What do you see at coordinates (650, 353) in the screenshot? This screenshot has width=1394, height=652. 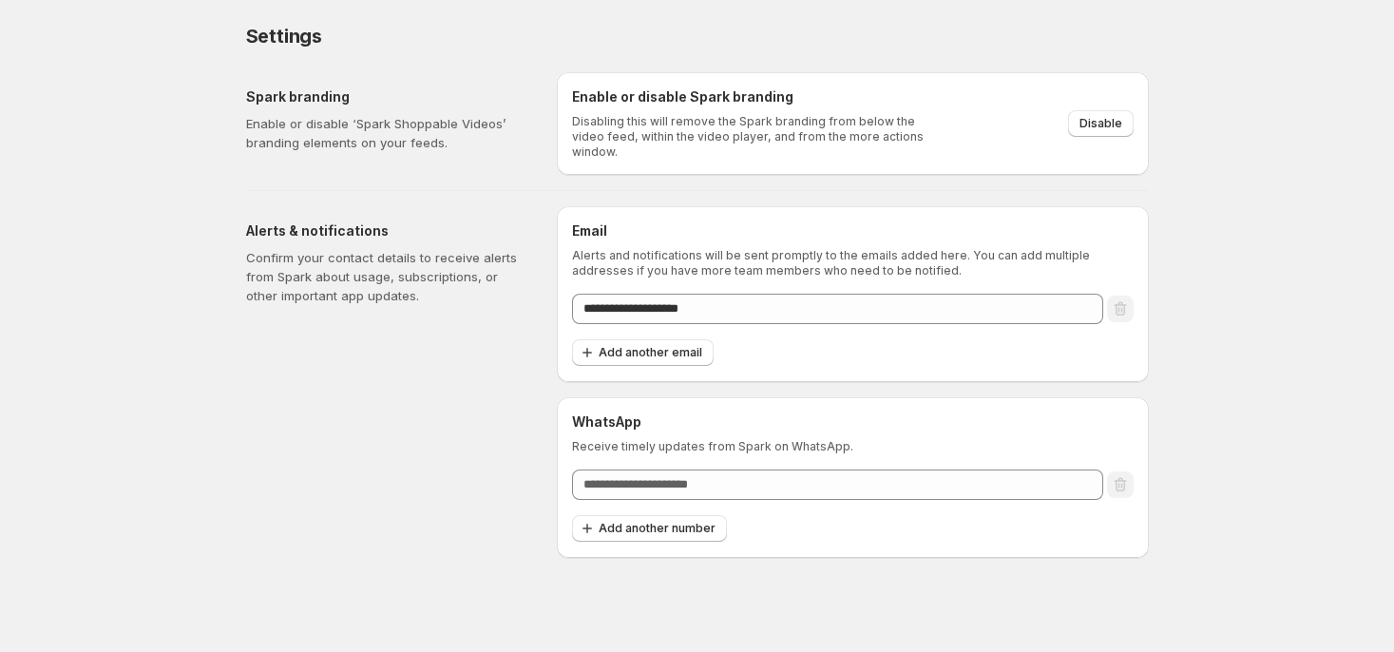 I see `span: Add another email` at bounding box center [650, 353].